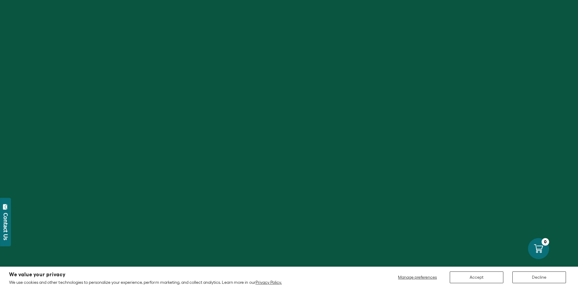 The image size is (578, 288). What do you see at coordinates (477, 278) in the screenshot?
I see `button: Accept` at bounding box center [477, 278].